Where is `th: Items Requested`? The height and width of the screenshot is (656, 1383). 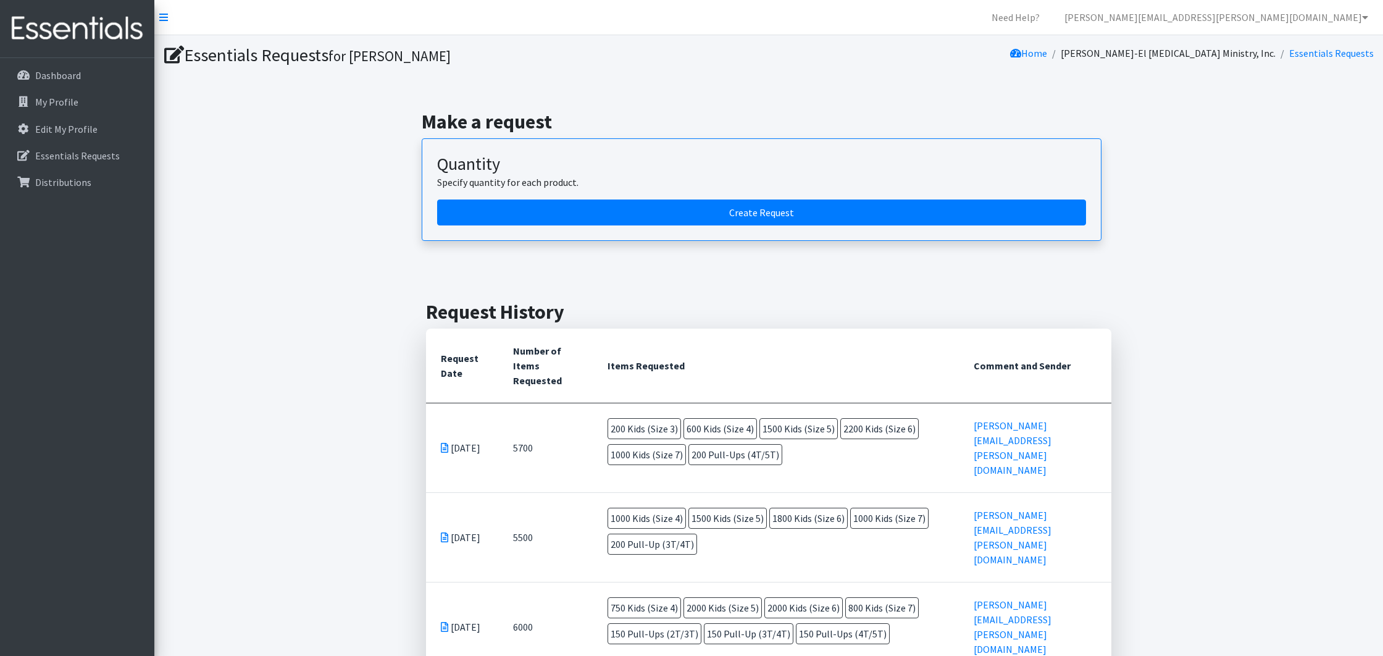 th: Items Requested is located at coordinates (776, 366).